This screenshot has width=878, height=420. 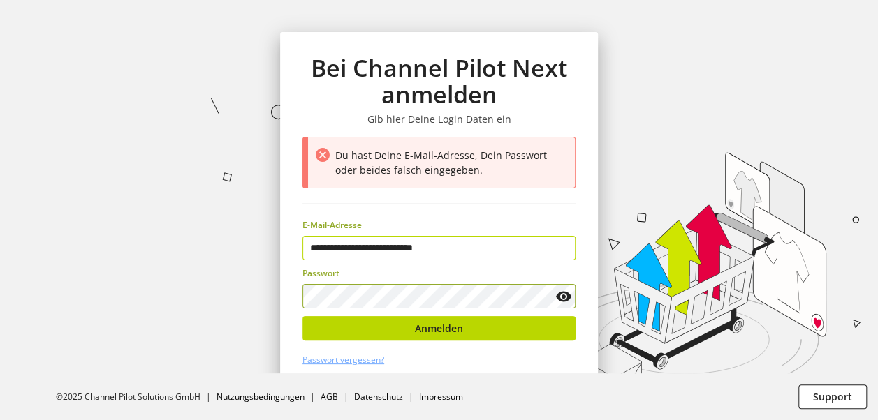 What do you see at coordinates (440, 397) in the screenshot?
I see `a: Impressum` at bounding box center [440, 397].